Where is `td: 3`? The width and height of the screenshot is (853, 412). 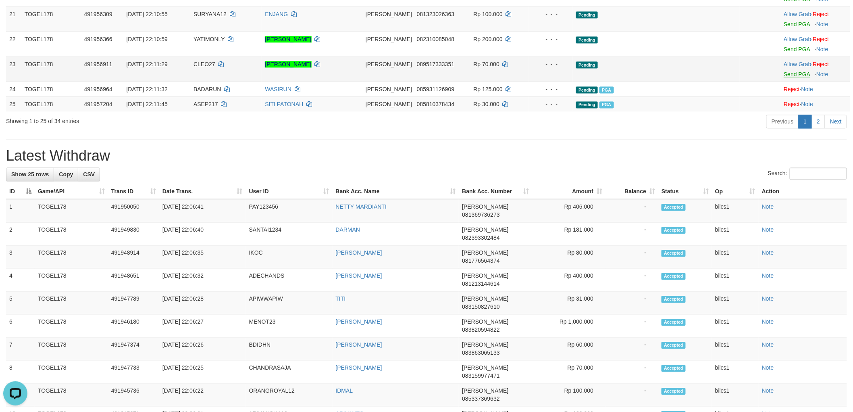 td: 3 is located at coordinates (20, 256).